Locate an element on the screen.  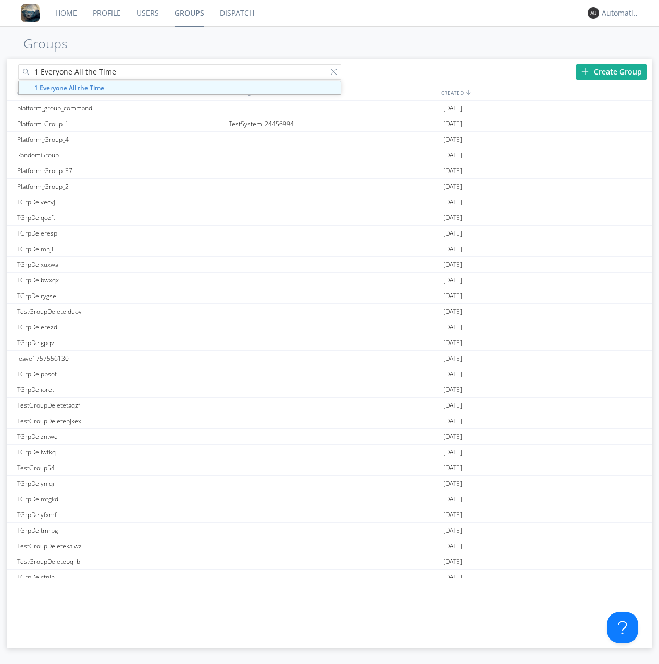
div: TGrpDelxuxwa is located at coordinates (120, 264).